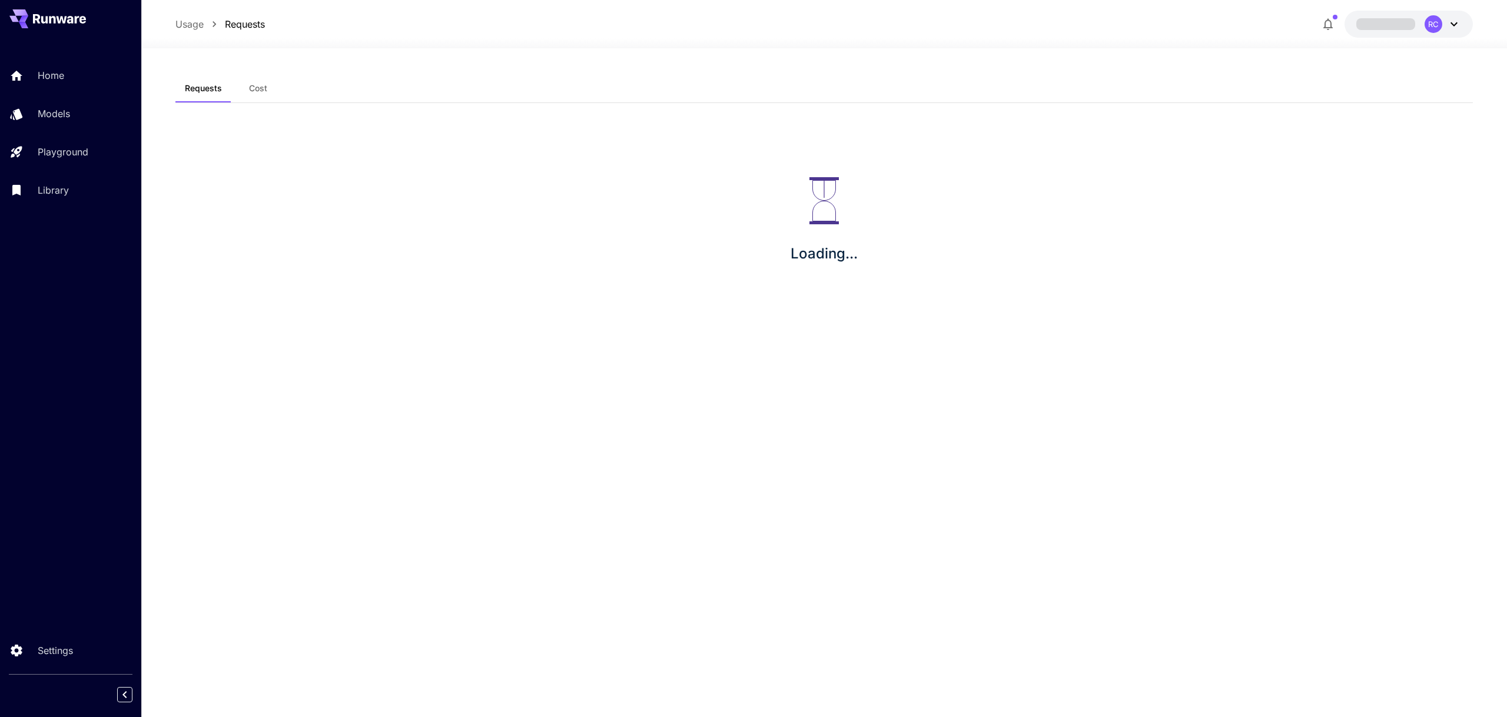 This screenshot has width=1507, height=717. What do you see at coordinates (203, 88) in the screenshot?
I see `span: Requests` at bounding box center [203, 88].